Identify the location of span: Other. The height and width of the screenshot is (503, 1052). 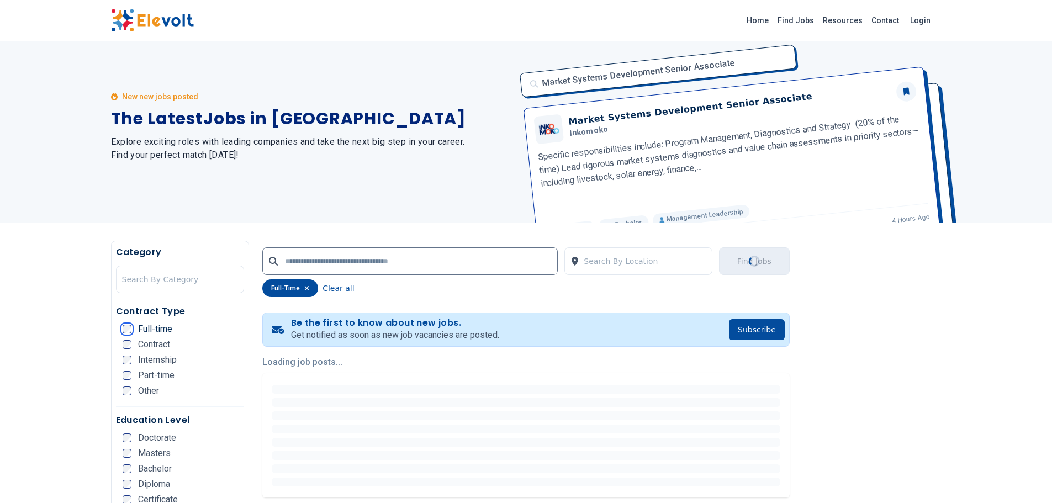
(149, 391).